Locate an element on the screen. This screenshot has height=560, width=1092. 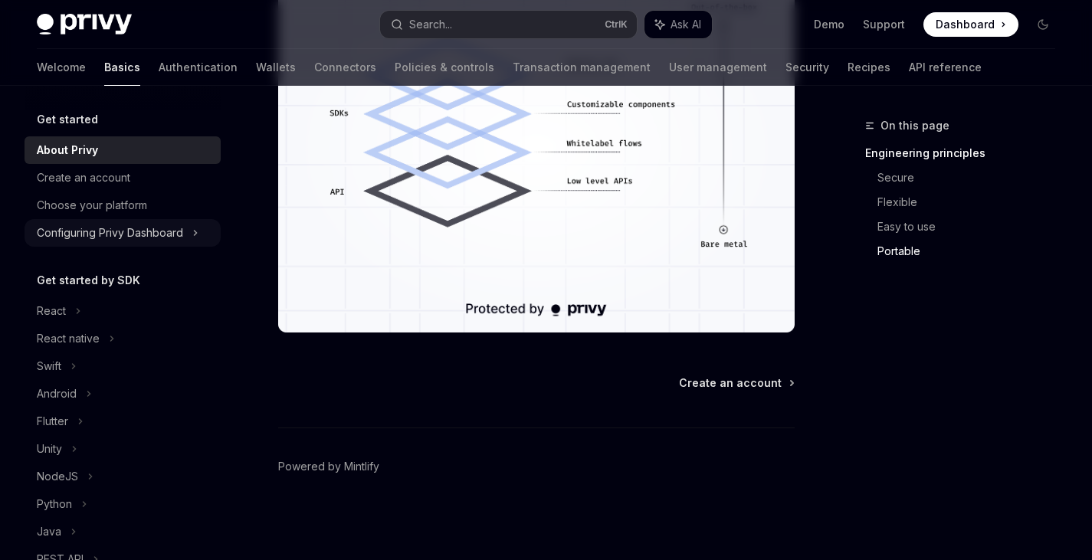
div: Python is located at coordinates (54, 504).